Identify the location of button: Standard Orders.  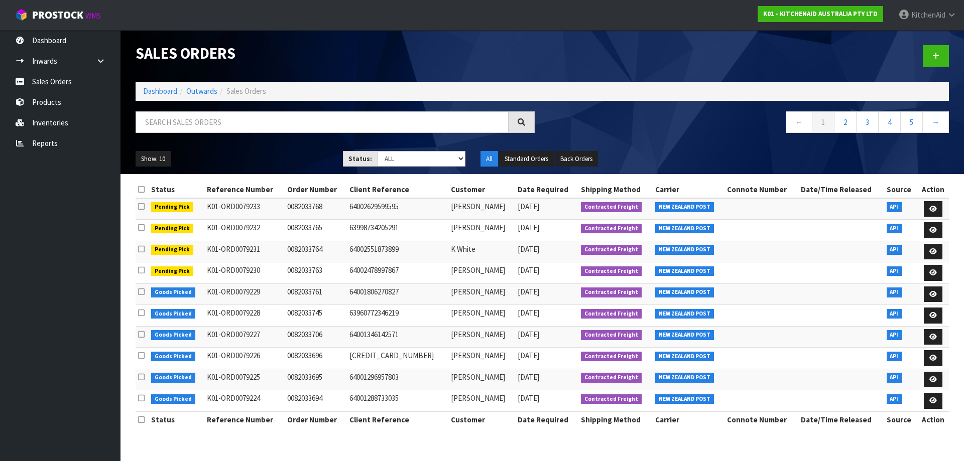
(526, 159).